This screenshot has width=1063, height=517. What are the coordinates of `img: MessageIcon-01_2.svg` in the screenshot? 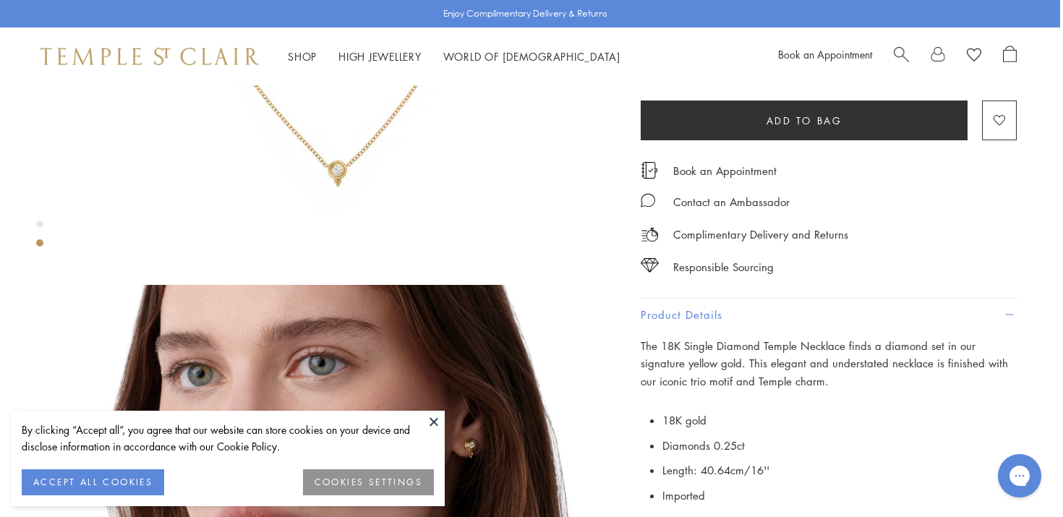 It's located at (648, 200).